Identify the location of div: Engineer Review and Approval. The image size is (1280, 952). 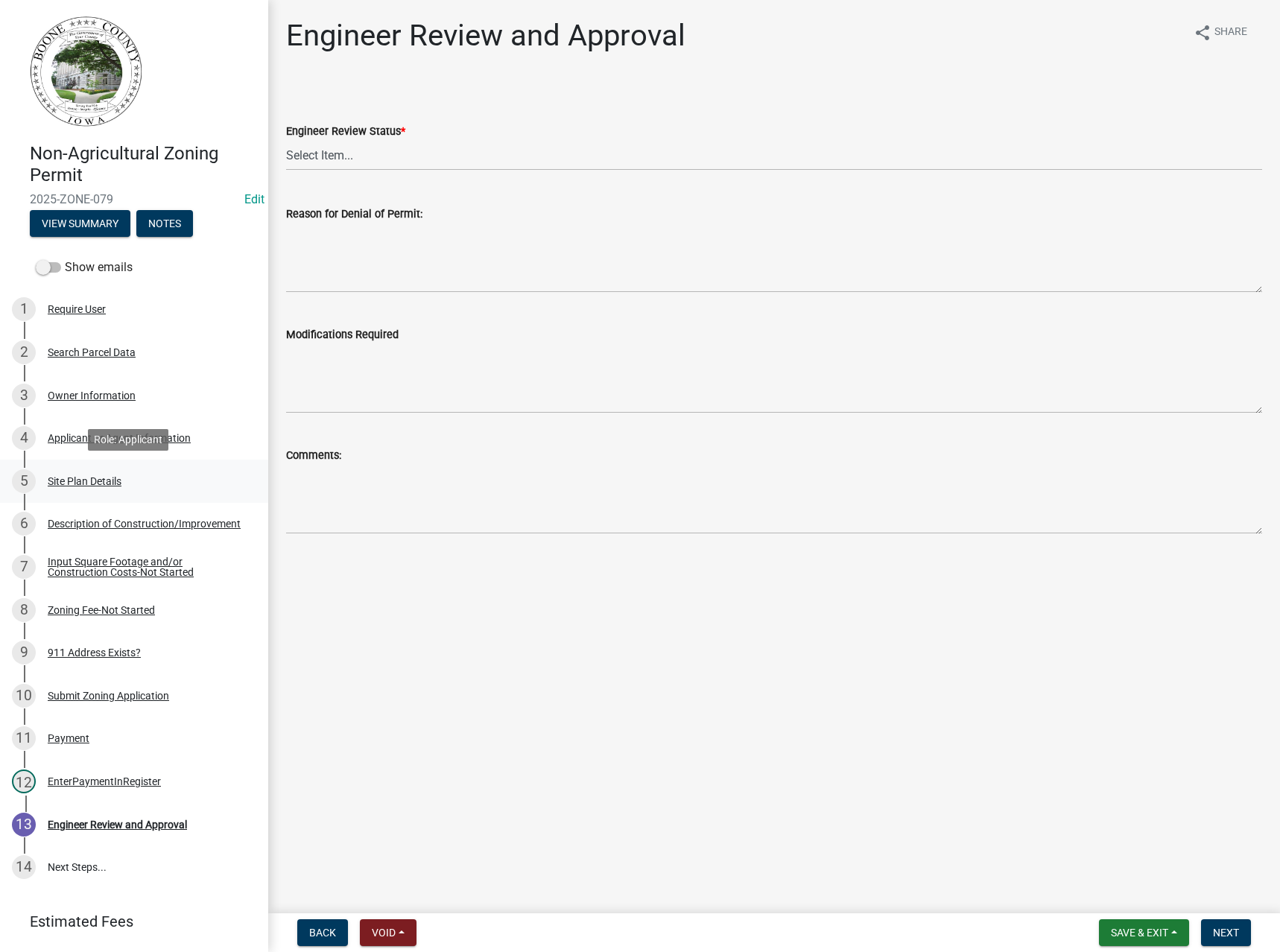
(117, 824).